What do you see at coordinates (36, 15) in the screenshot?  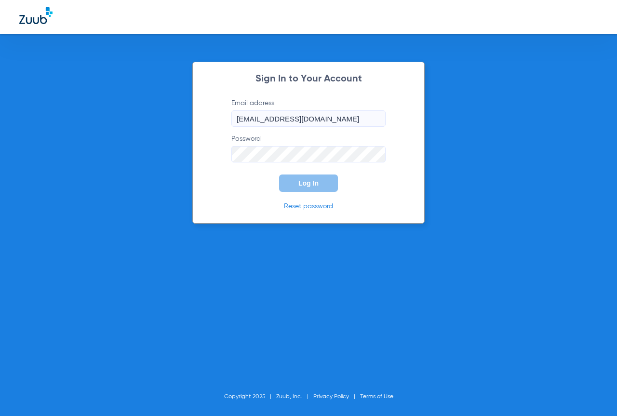 I see `img: Zuub Logo` at bounding box center [36, 15].